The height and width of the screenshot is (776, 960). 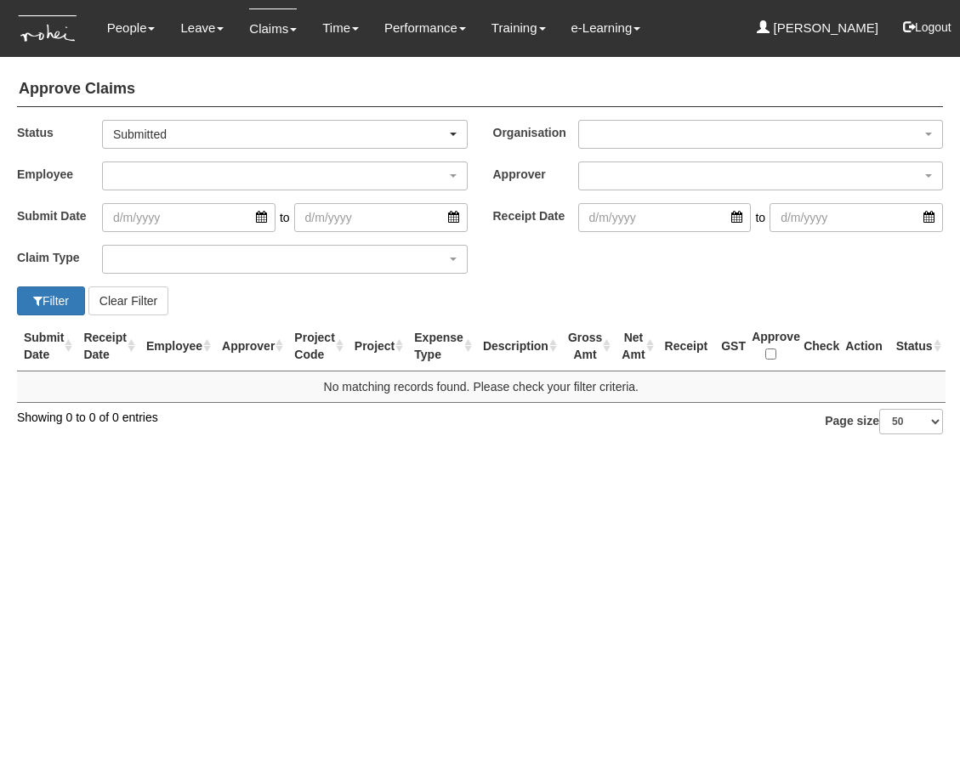 I want to click on th: Description : activate to sort column ascending, so click(x=519, y=346).